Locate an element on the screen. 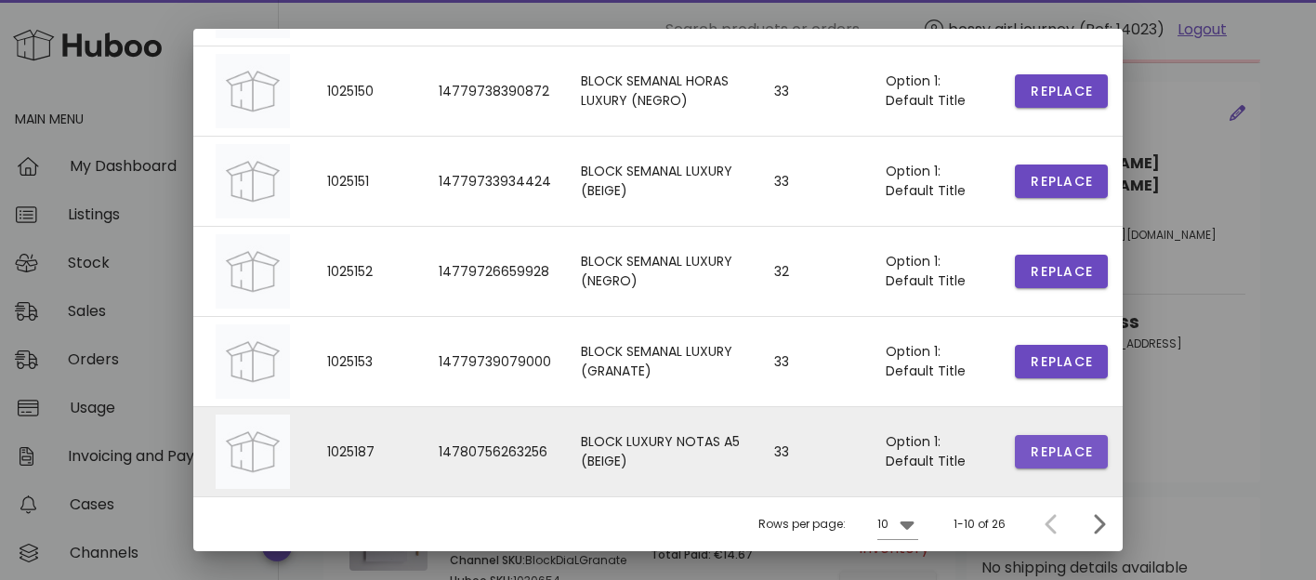 This screenshot has height=580, width=1316. td: 14779739079000 is located at coordinates (494, 362).